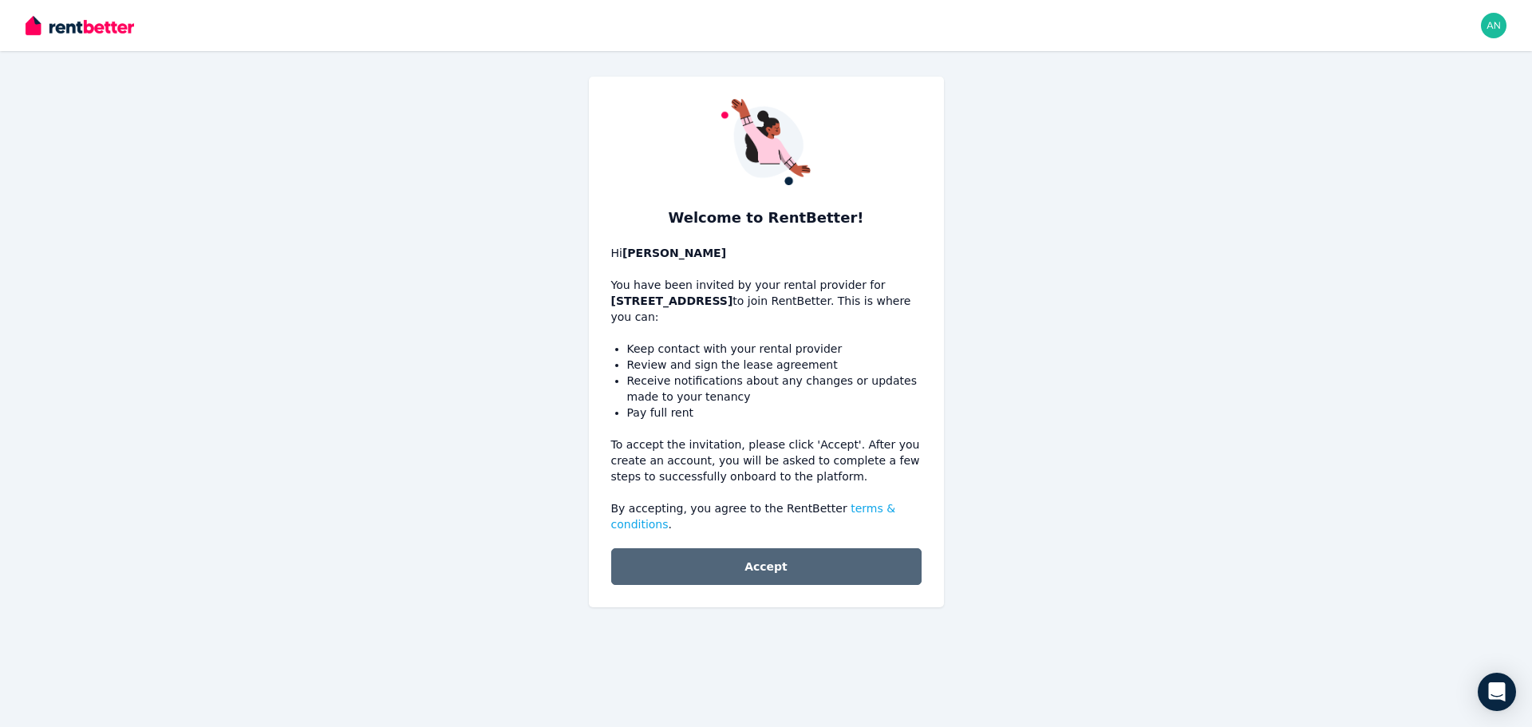  Describe the element at coordinates (766, 285) in the screenshot. I see `p: You have been invited by your rental provider for to join RentBetter. This is where you can:` at that location.